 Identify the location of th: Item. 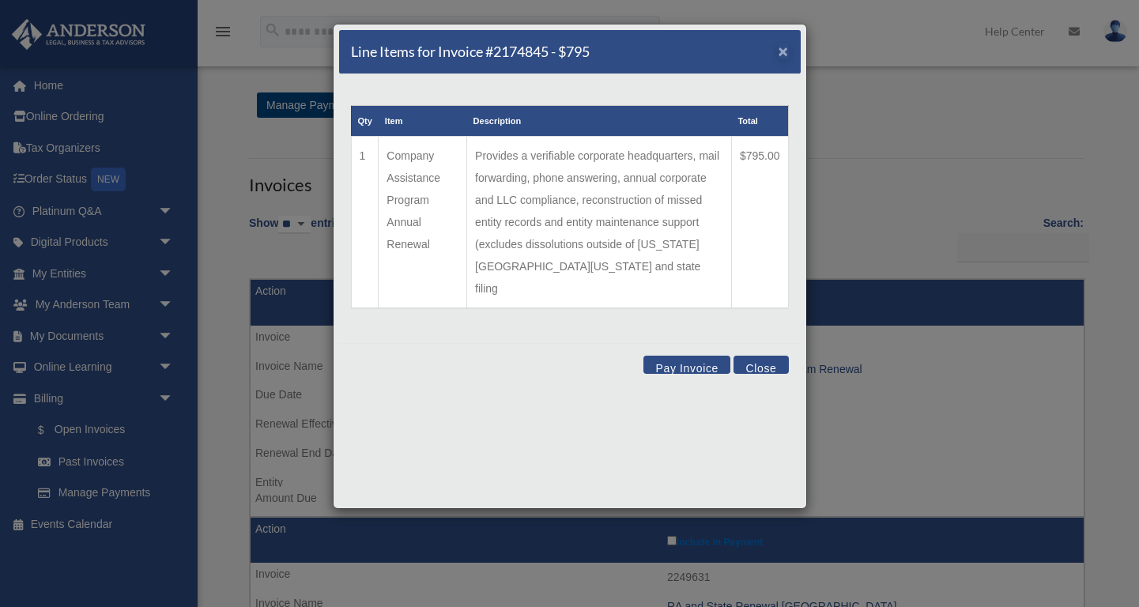
(423, 121).